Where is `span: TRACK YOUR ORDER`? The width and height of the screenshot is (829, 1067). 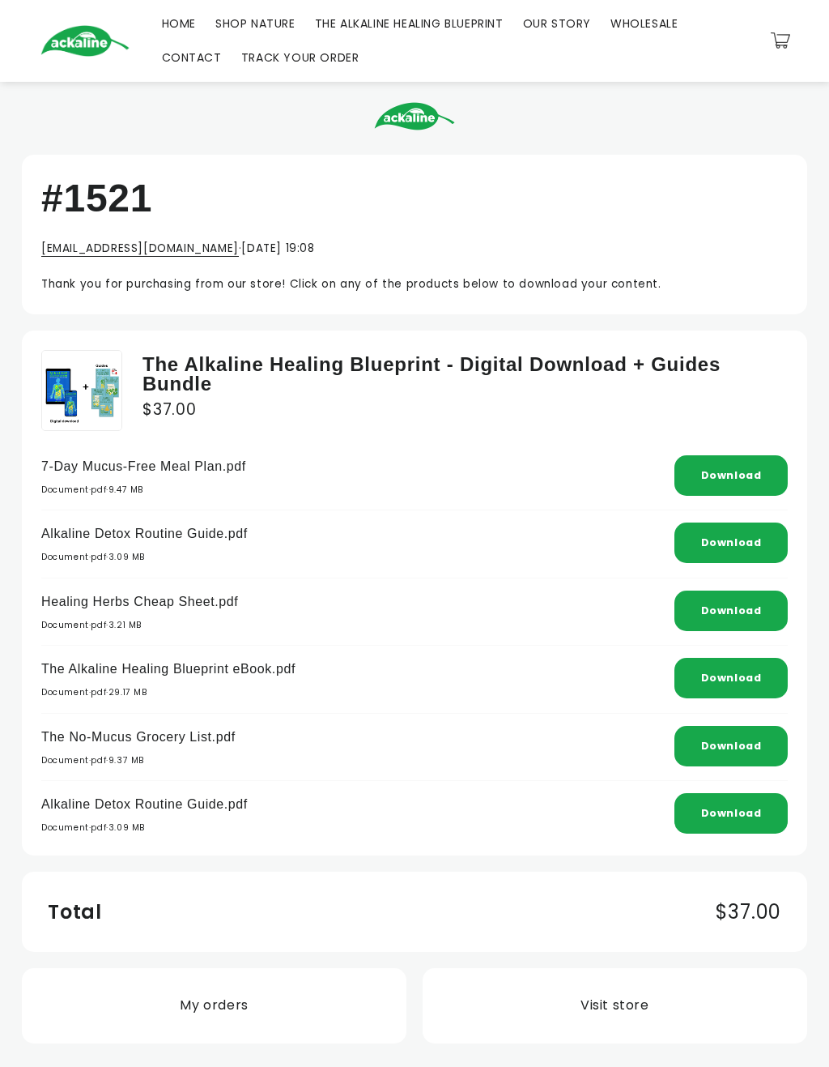
span: TRACK YOUR ORDER is located at coordinates (300, 58).